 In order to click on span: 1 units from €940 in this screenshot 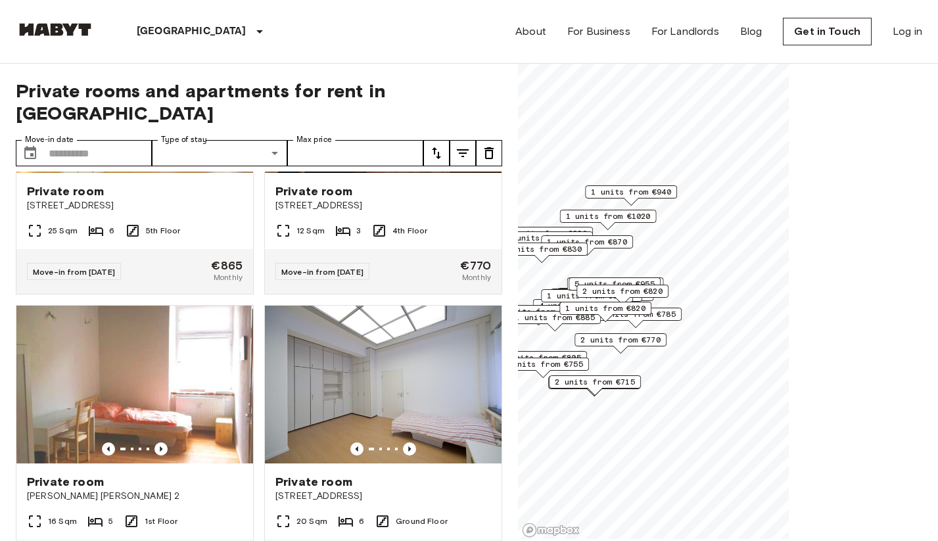, I will do `click(631, 192)`.